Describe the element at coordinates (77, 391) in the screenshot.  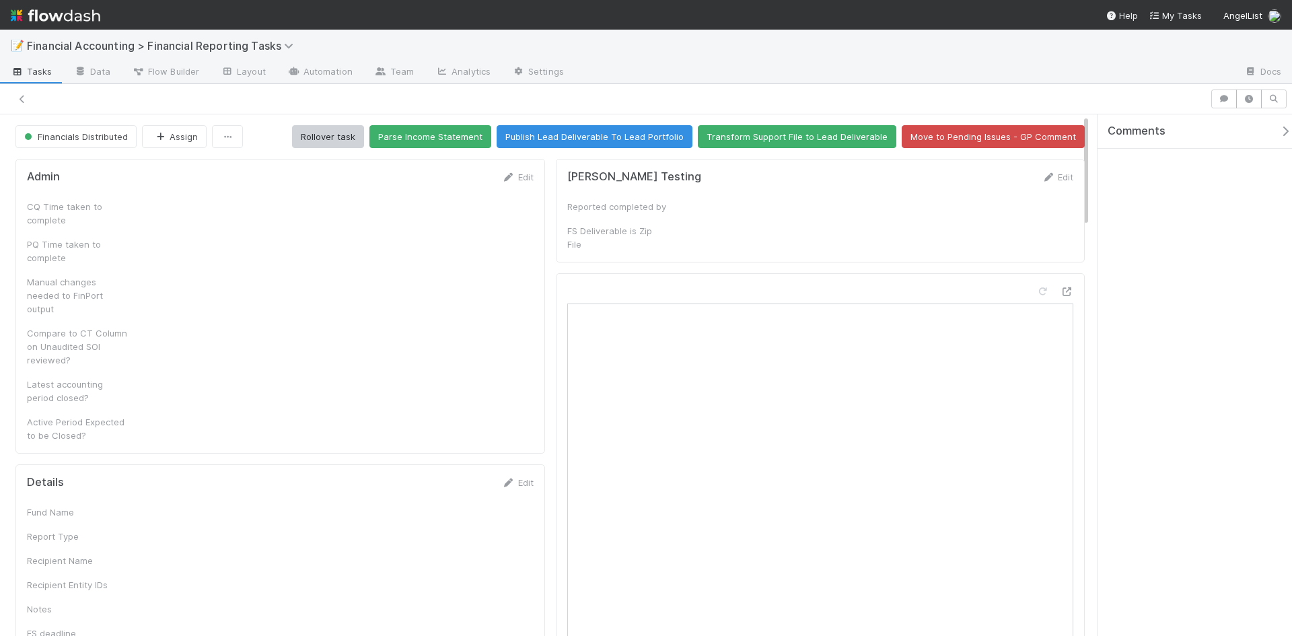
I see `div: Latest accounting period closed?` at that location.